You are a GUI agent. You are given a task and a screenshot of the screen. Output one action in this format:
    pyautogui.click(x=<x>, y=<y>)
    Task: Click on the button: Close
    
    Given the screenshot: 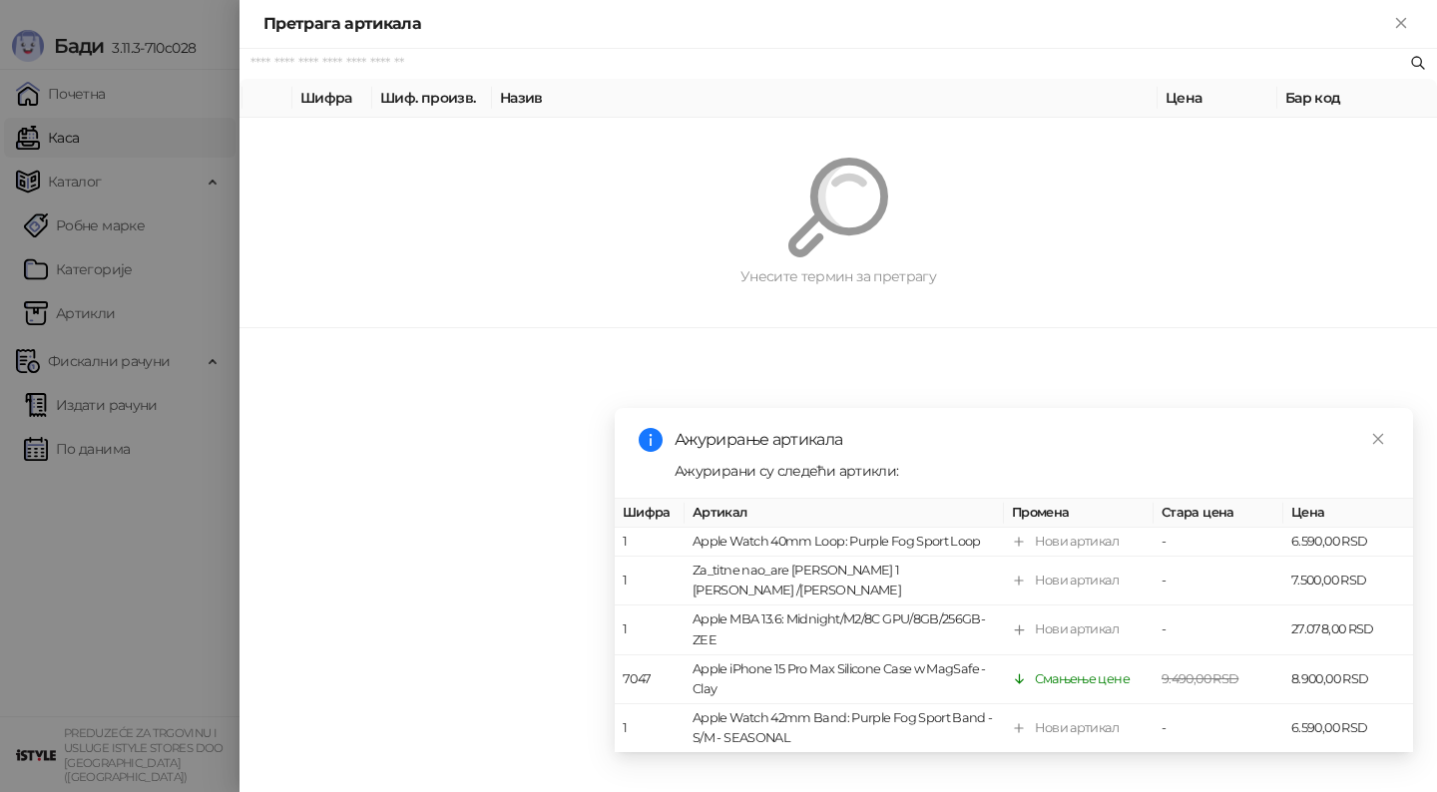 What is the action you would take?
    pyautogui.click(x=1401, y=24)
    